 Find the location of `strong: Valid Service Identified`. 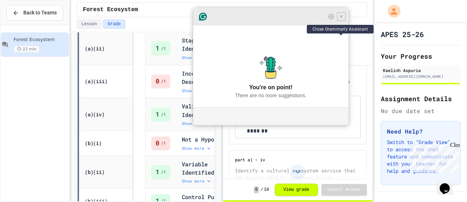

strong: Valid Service Identified is located at coordinates (204, 110).